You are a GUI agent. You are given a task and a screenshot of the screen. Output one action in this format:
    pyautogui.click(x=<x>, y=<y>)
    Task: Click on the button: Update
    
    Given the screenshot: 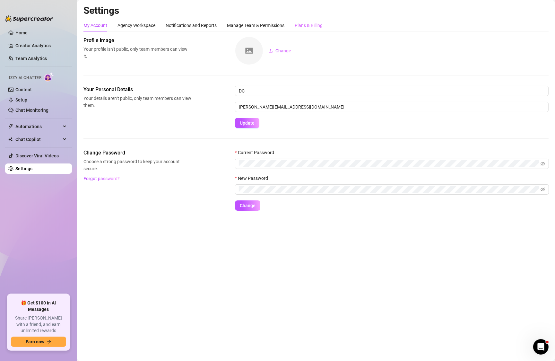 What is the action you would take?
    pyautogui.click(x=247, y=123)
    